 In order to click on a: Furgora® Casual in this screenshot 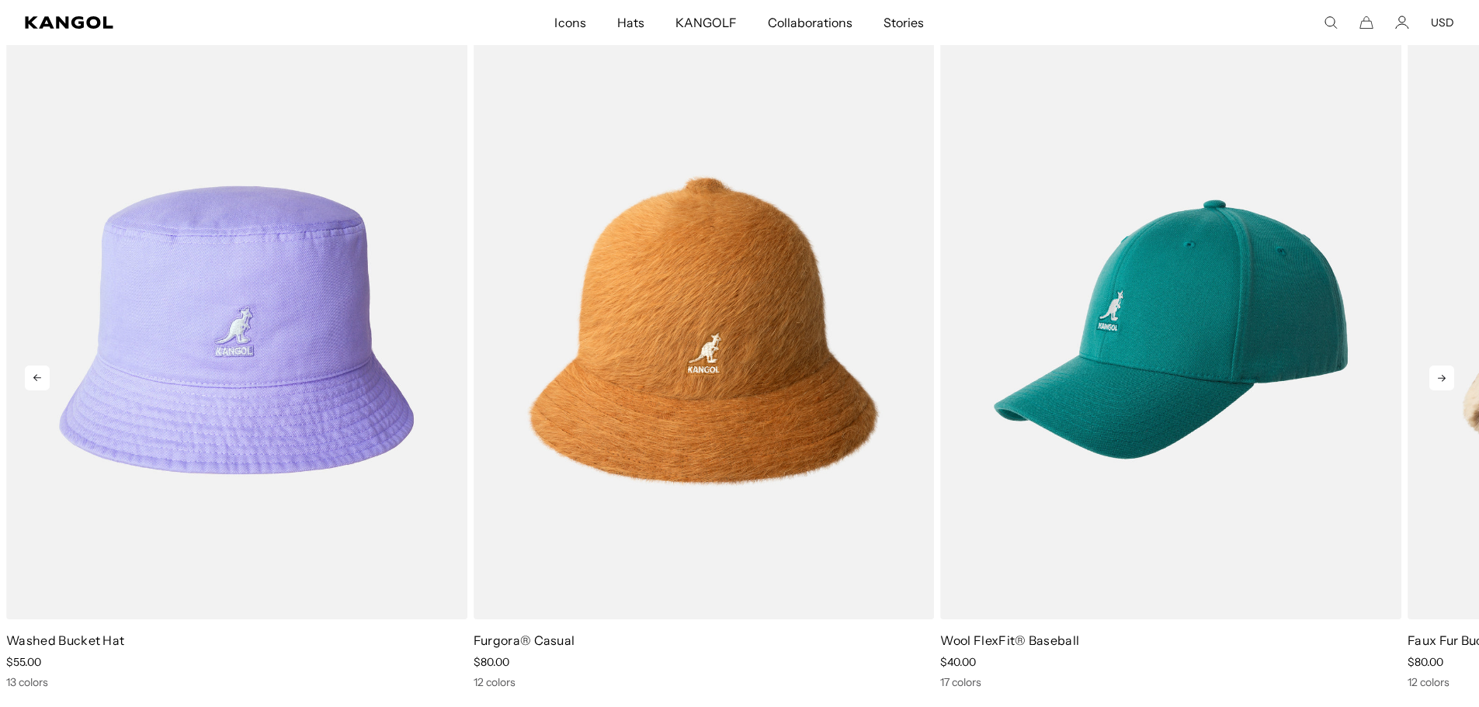, I will do `click(524, 641)`.